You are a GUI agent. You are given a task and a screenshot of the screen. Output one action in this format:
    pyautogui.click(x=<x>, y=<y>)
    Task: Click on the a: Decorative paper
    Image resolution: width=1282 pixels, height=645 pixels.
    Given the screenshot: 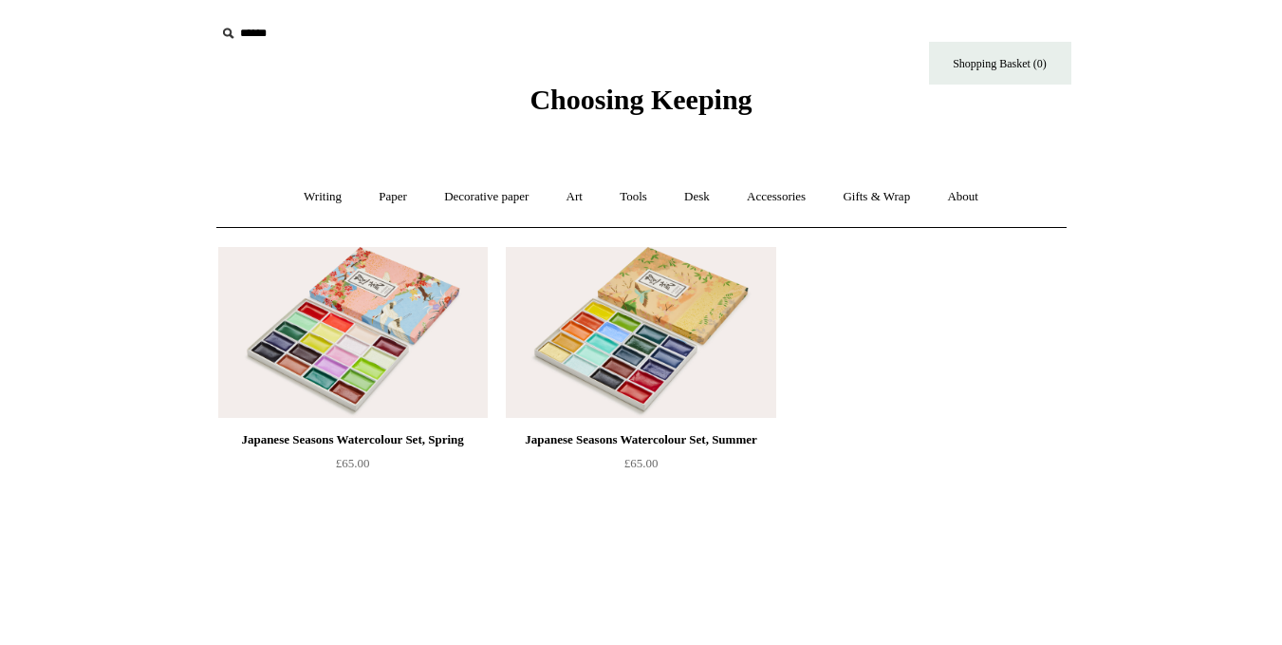 What is the action you would take?
    pyautogui.click(x=486, y=196)
    